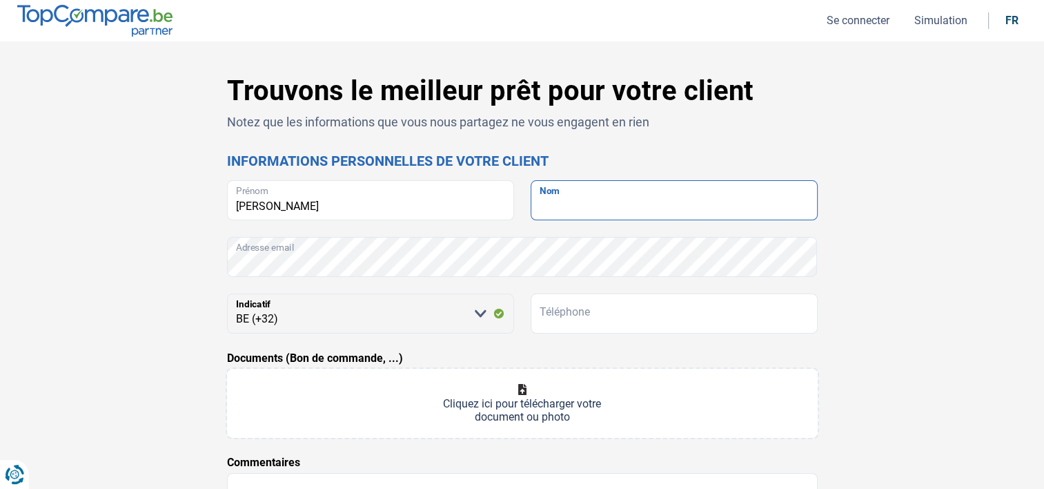 Image resolution: width=1044 pixels, height=489 pixels. I want to click on h2: Informations personnelles de votre client, so click(522, 161).